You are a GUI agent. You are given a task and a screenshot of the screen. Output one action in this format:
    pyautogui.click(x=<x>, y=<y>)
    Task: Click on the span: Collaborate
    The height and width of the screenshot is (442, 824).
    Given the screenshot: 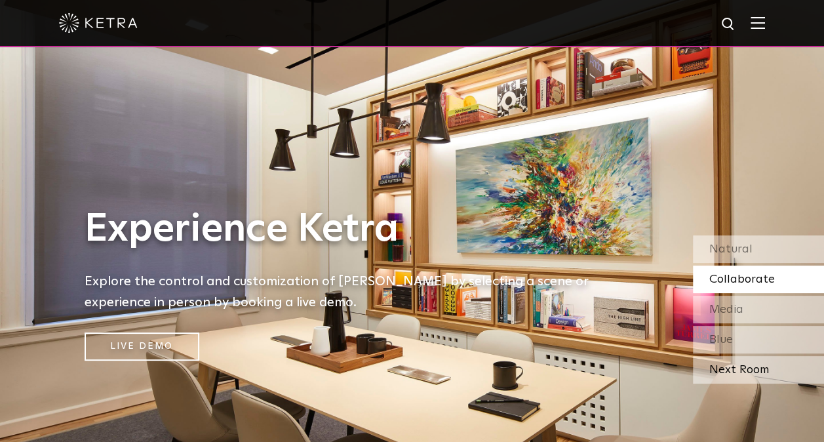 What is the action you would take?
    pyautogui.click(x=742, y=279)
    